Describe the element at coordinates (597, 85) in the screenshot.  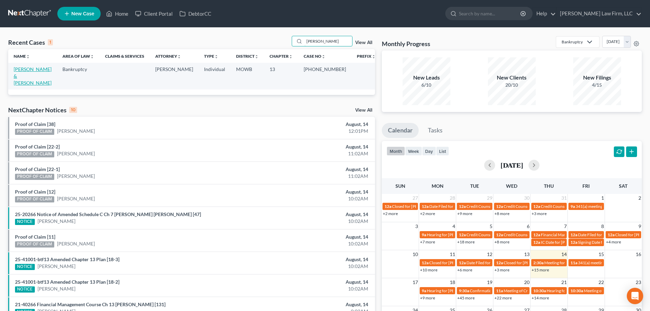
I see `div: 4/15` at that location.